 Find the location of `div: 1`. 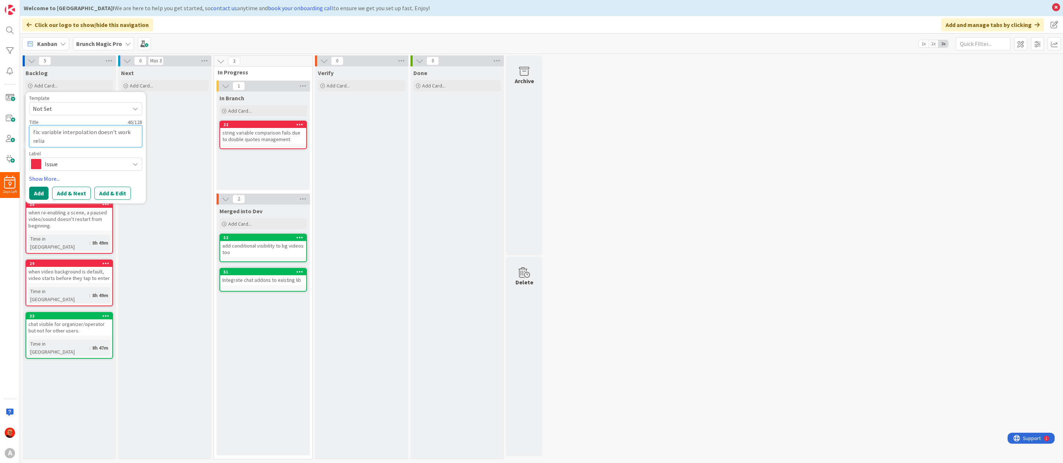

div: 1 is located at coordinates (39, 6).